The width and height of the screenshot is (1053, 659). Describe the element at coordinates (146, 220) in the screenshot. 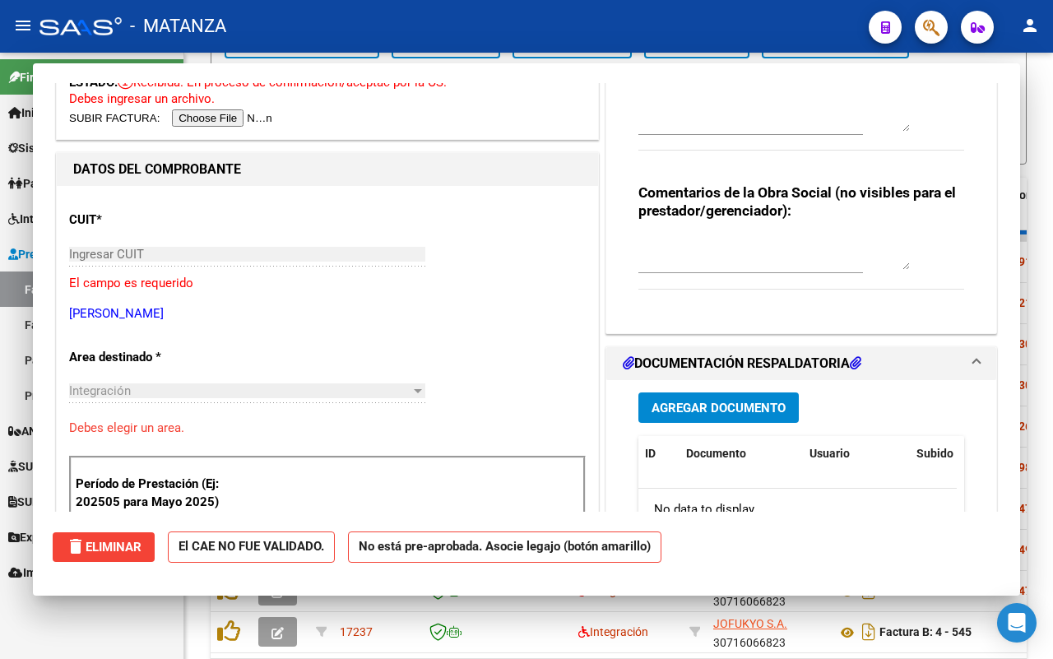

I see `p: CUIT` at that location.